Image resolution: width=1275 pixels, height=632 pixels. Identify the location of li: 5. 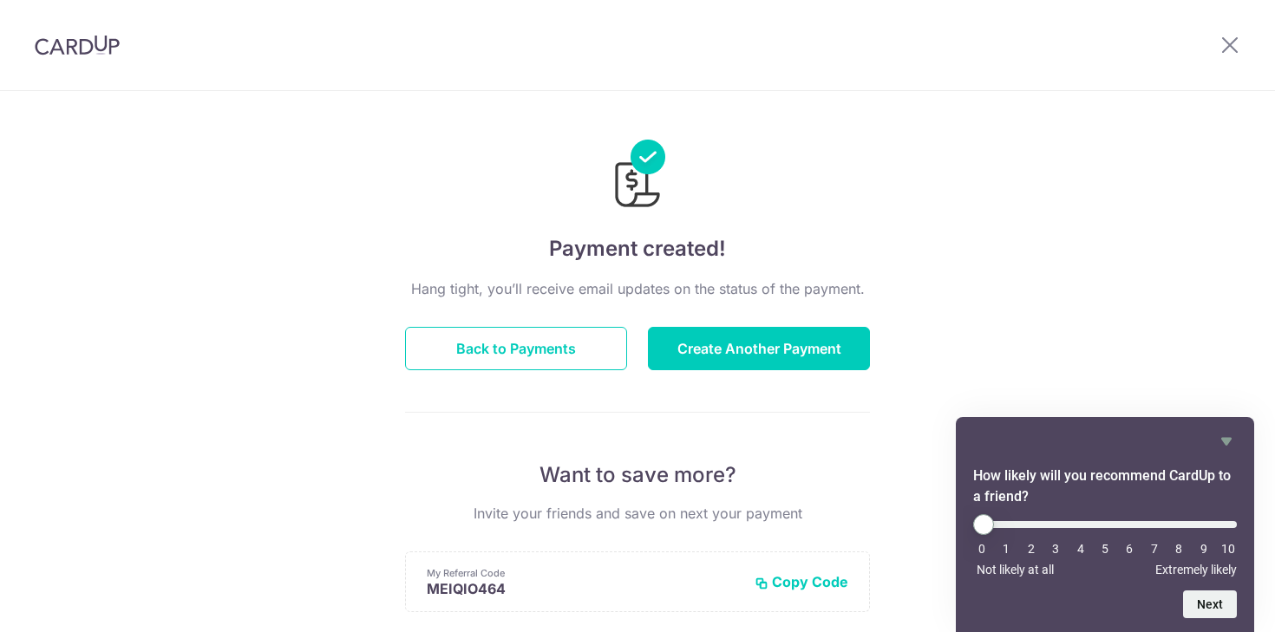
(1105, 549).